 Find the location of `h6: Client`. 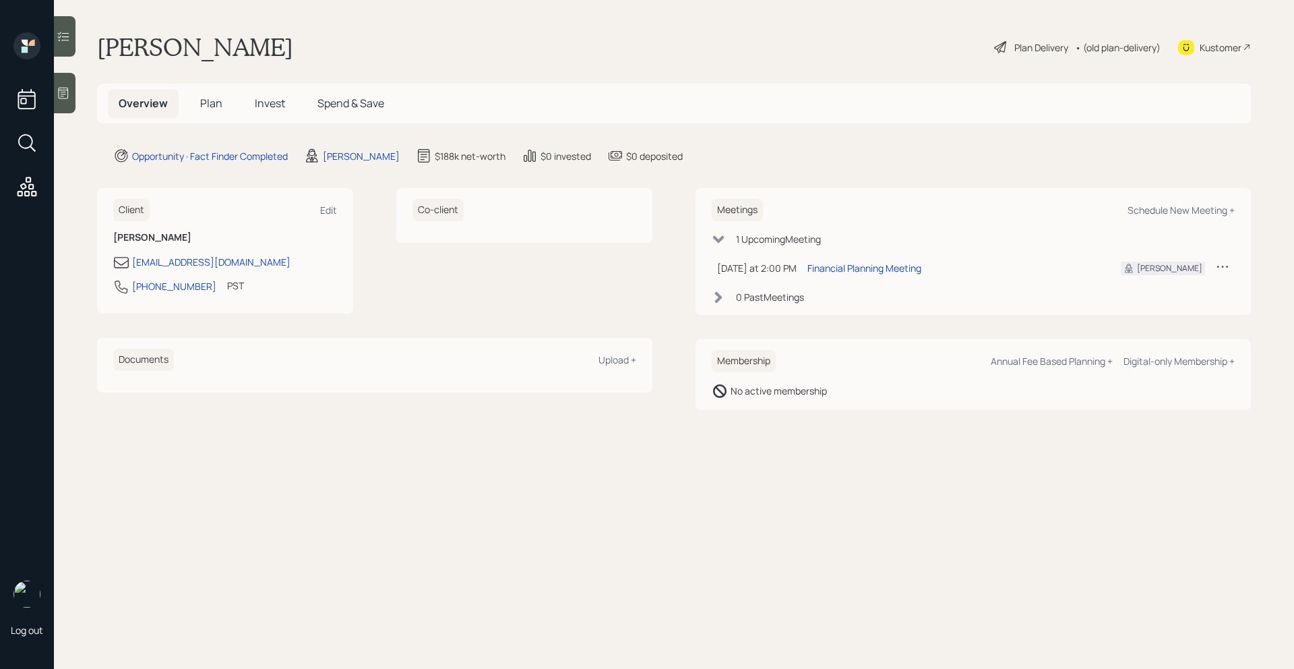

h6: Client is located at coordinates (131, 210).